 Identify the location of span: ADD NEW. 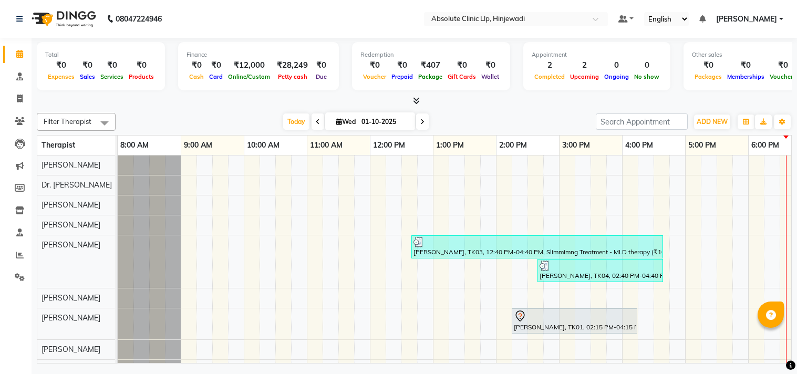
(712, 121).